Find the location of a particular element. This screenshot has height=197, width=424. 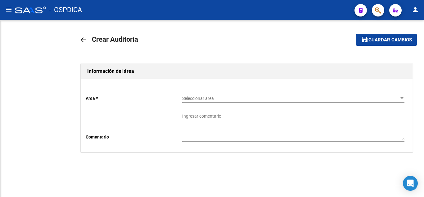

div: Open Intercom Messenger is located at coordinates (411, 183).